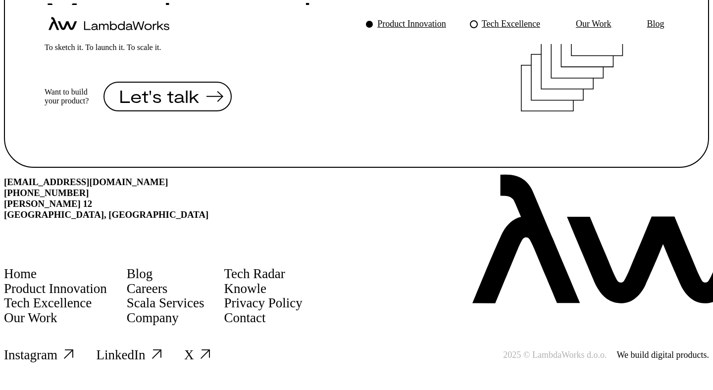 This screenshot has width=713, height=390. What do you see at coordinates (147, 289) in the screenshot?
I see `a: Careers` at bounding box center [147, 289].